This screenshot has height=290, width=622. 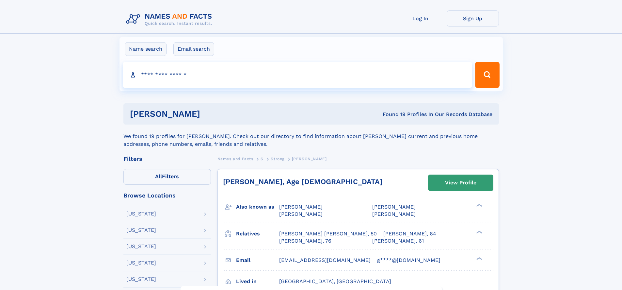 I want to click on h3: Relatives, so click(x=258, y=234).